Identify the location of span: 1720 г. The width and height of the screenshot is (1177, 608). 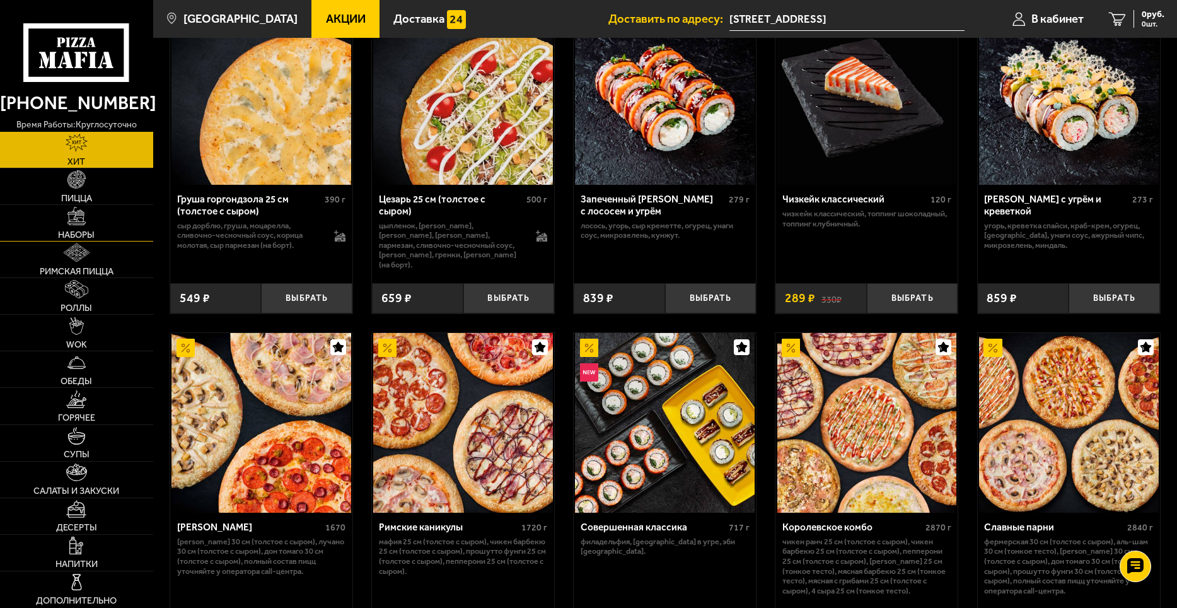
(534, 527).